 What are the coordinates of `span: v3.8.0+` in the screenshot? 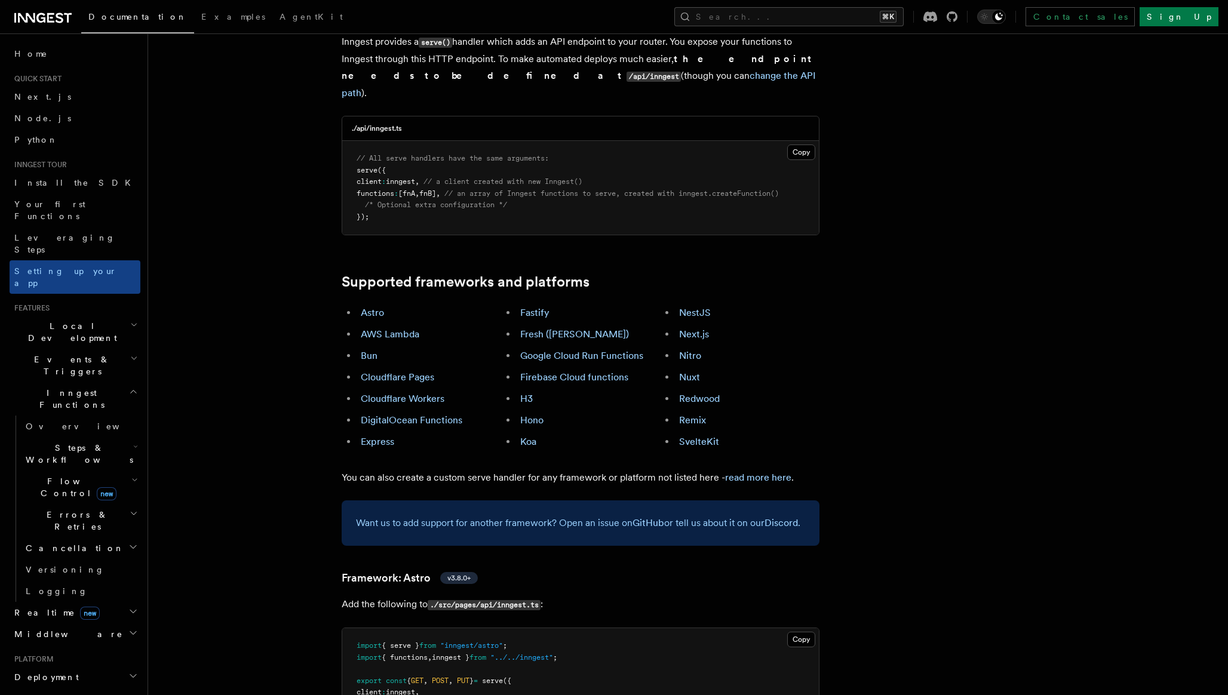 It's located at (459, 578).